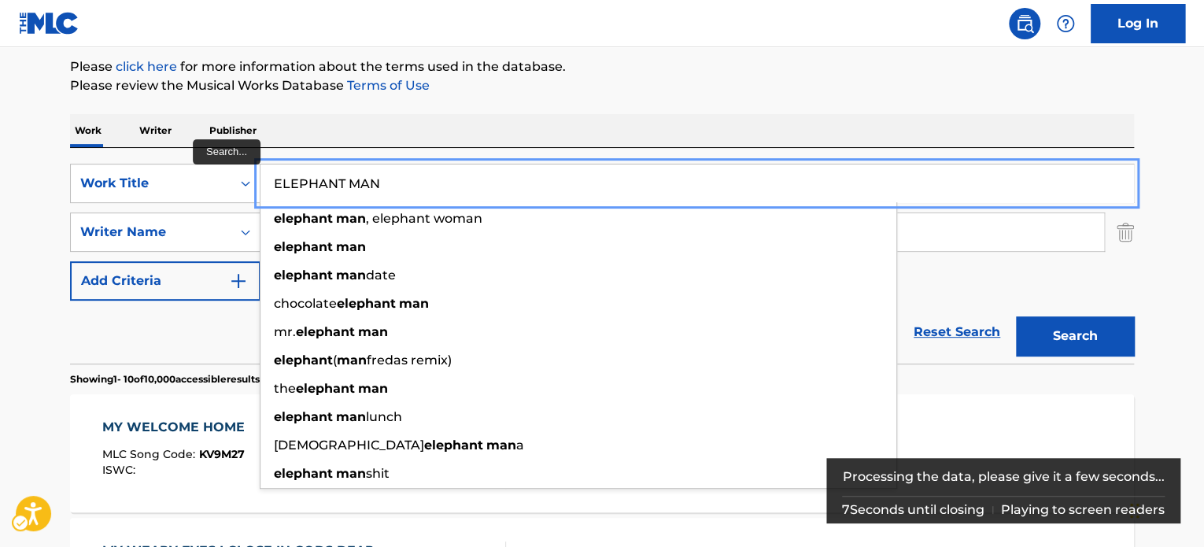 This screenshot has width=1204, height=547. Describe the element at coordinates (1125, 232) in the screenshot. I see `img: Delete Criterion` at that location.